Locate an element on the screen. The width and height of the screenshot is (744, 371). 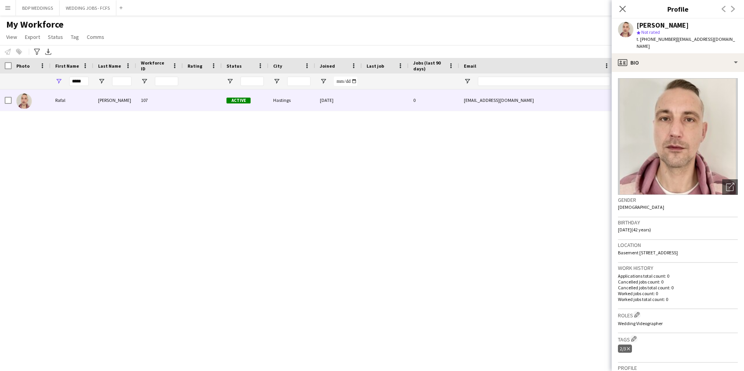
span: Joined is located at coordinates (327, 66).